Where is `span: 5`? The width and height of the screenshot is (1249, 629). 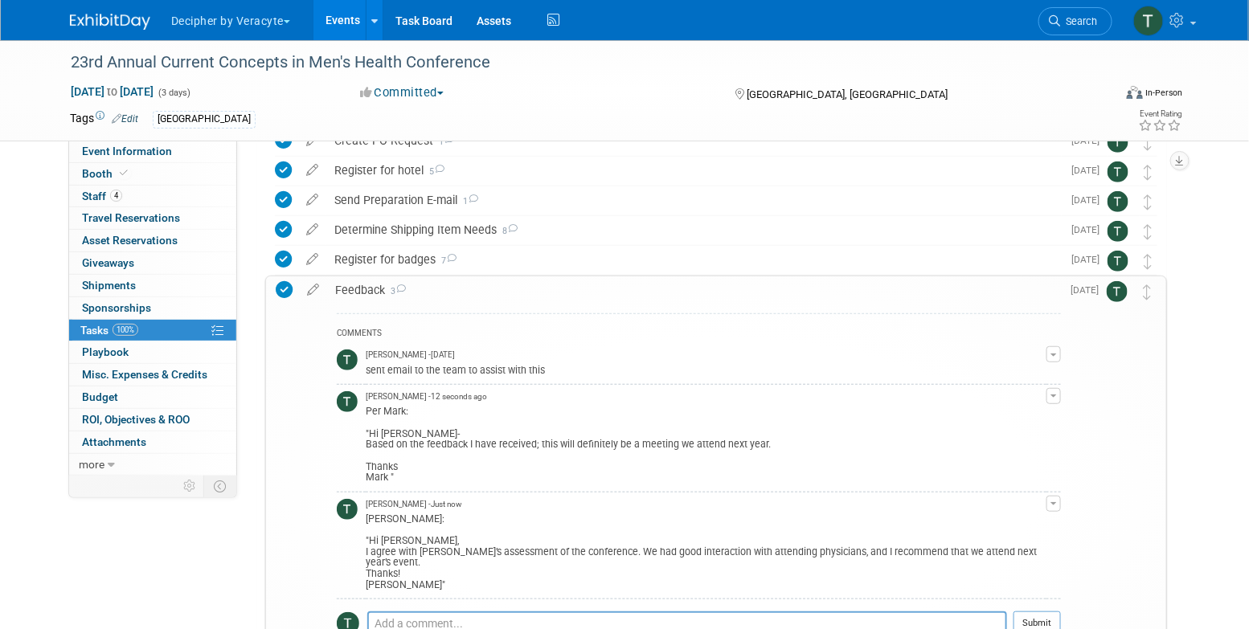 span: 5 is located at coordinates (434, 171).